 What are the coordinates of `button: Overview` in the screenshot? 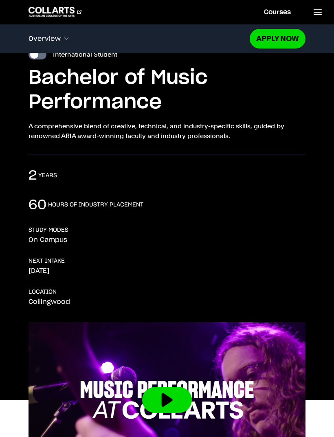 It's located at (139, 39).